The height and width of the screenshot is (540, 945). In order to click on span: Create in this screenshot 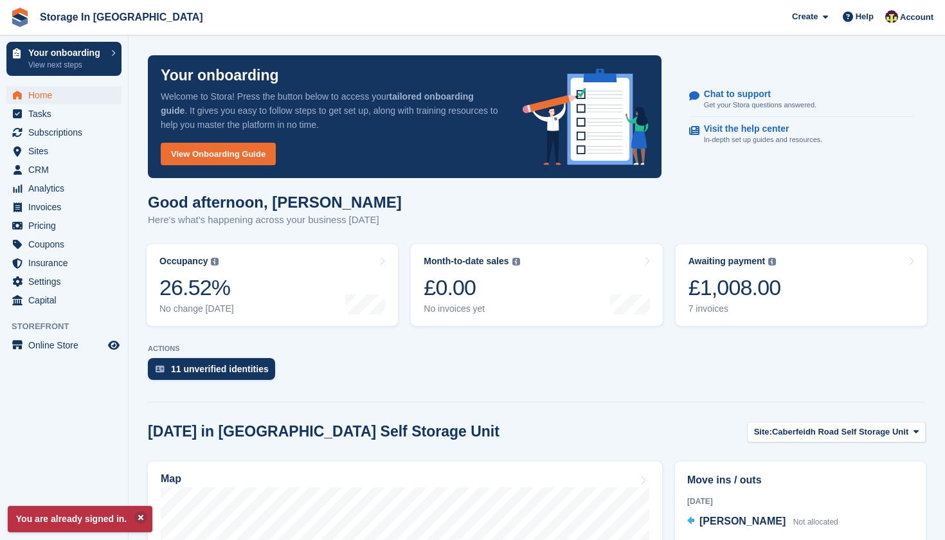, I will do `click(805, 17)`.